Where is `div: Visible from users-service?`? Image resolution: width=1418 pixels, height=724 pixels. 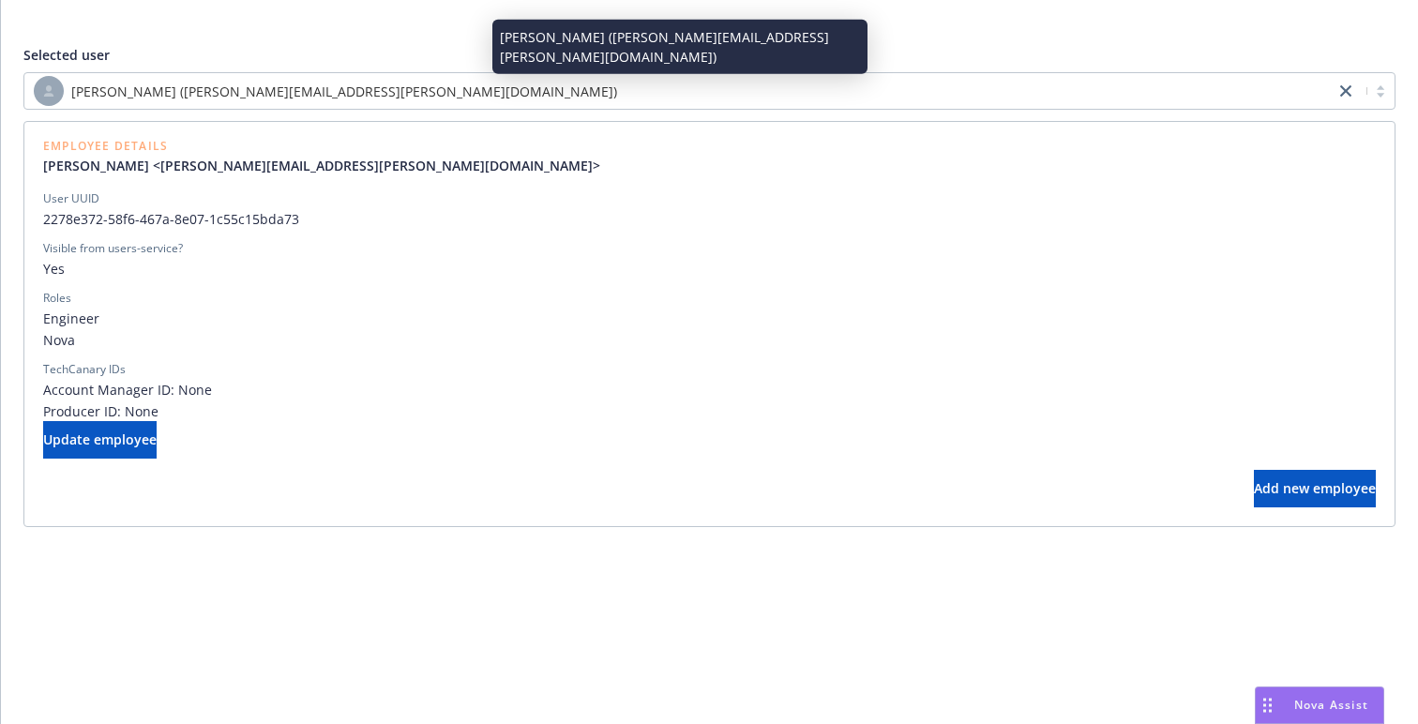 div: Visible from users-service? is located at coordinates (113, 249).